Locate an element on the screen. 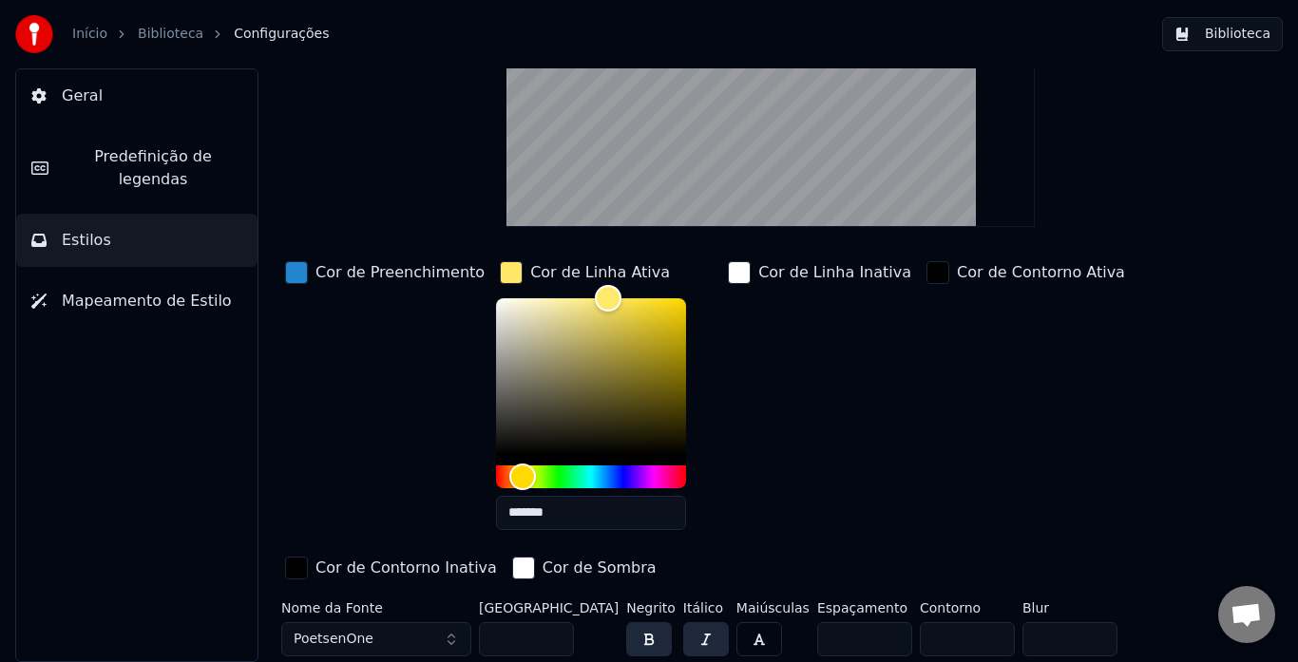  a: Biblioteca is located at coordinates (170, 34).